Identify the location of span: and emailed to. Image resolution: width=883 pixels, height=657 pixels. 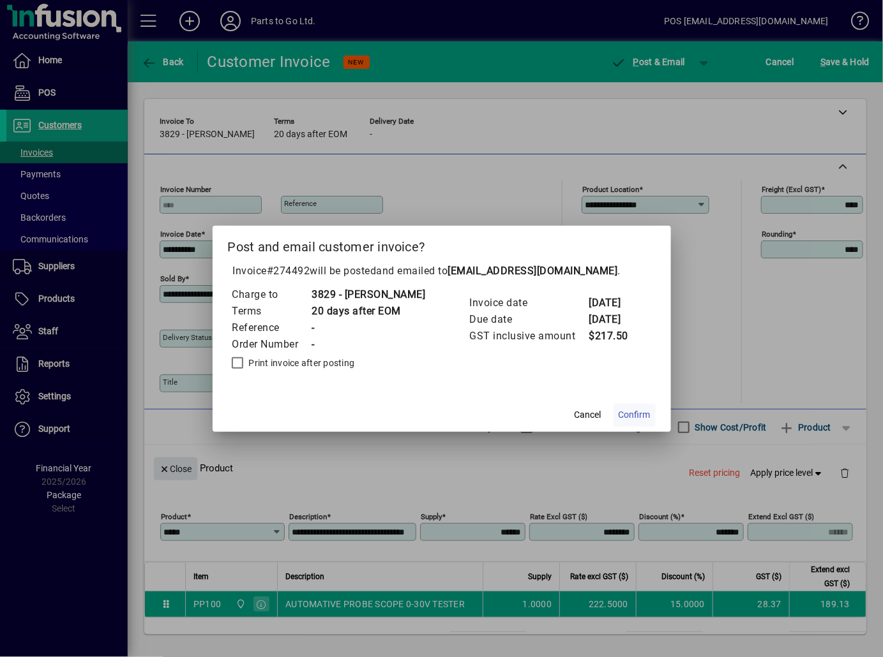
(497, 271).